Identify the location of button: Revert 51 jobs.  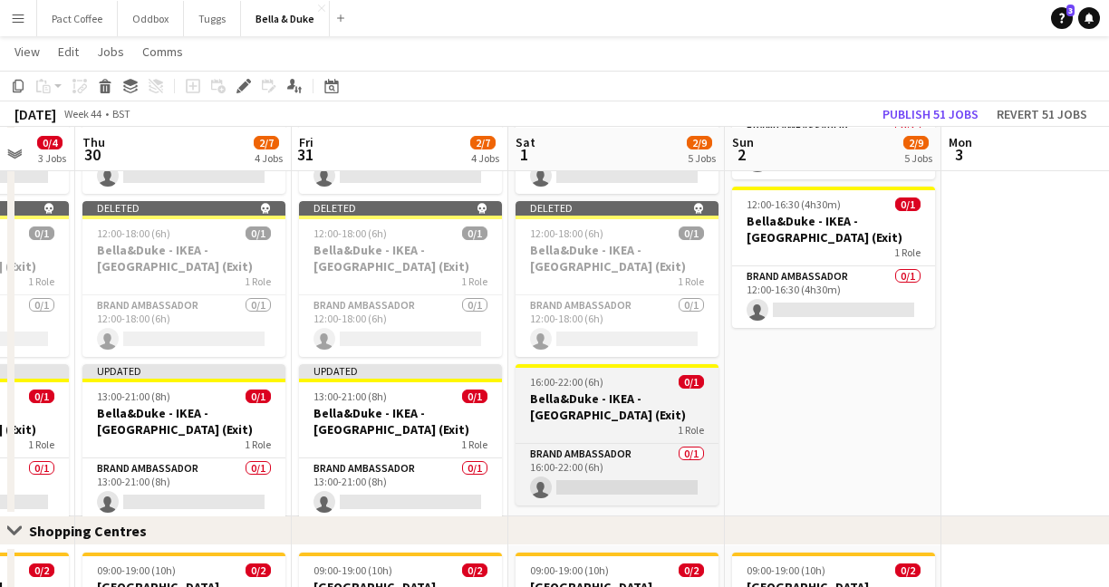
(1042, 114).